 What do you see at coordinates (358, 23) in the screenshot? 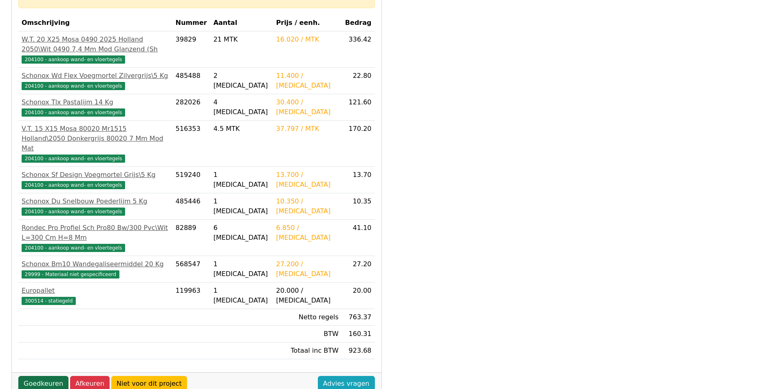
I see `th: Bedrag` at bounding box center [358, 23].